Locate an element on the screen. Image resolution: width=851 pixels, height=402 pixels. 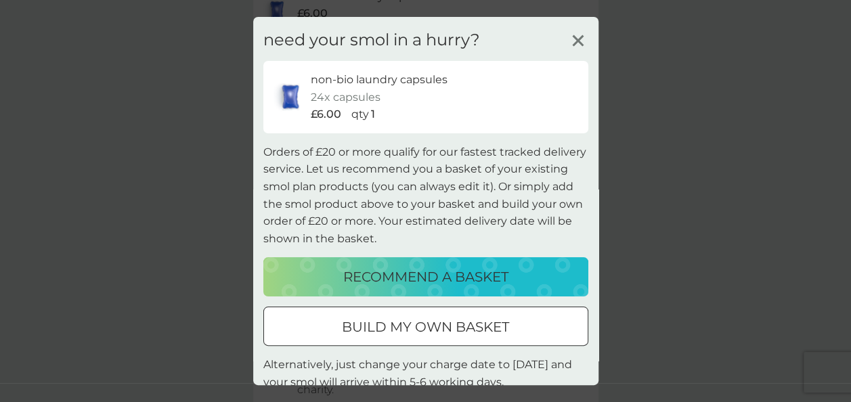
p: qty is located at coordinates (360, 114).